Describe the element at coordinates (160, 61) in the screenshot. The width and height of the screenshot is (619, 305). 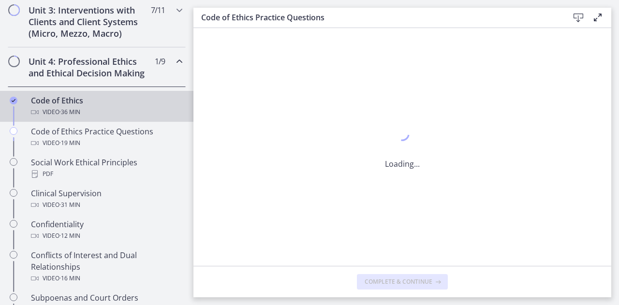
I see `span: 1 / 9` at that location.